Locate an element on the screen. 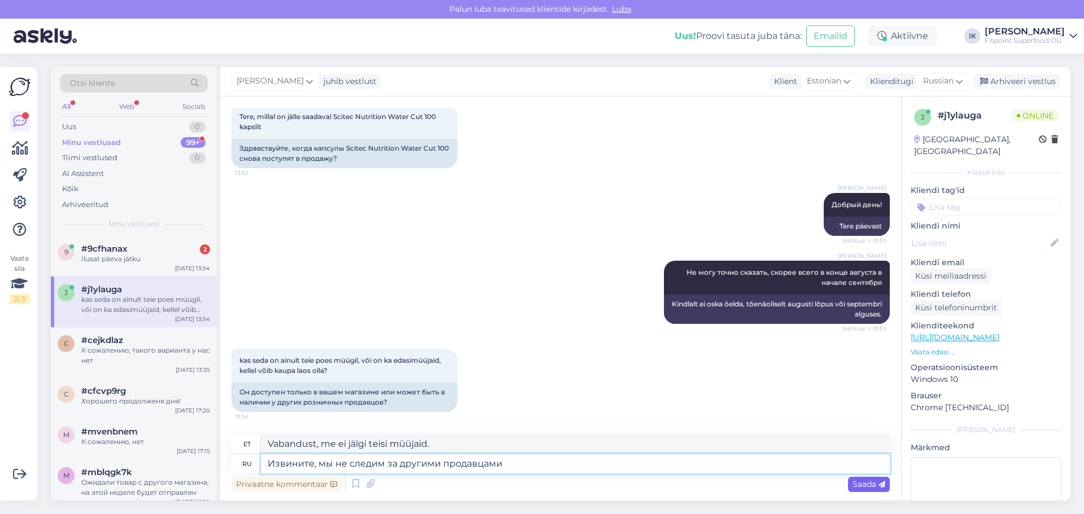 The height and width of the screenshot is (514, 1084). button: Emailid is located at coordinates (831, 36).